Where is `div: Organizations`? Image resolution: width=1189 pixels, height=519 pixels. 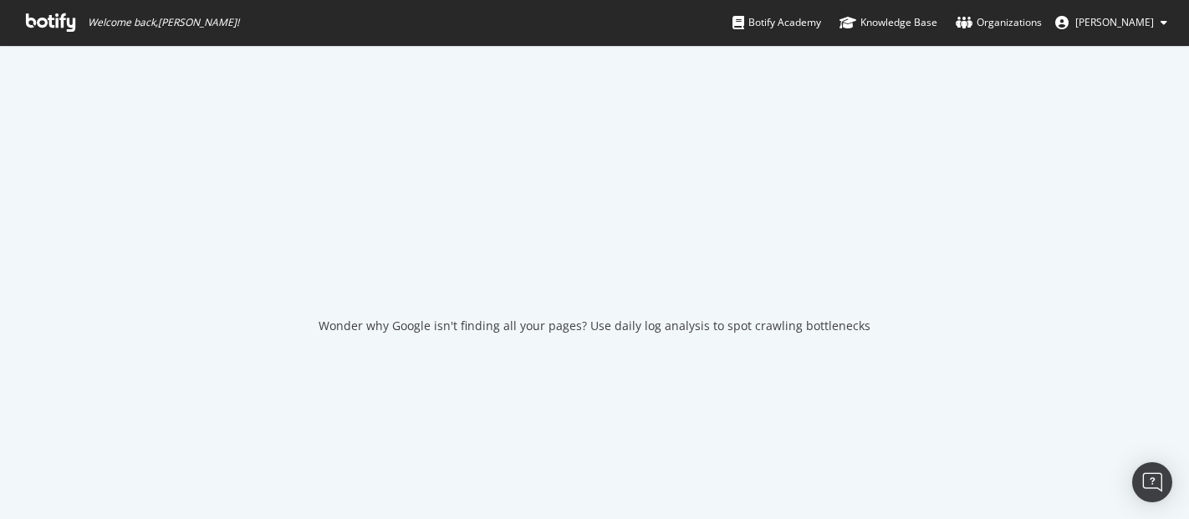
div: Organizations is located at coordinates (998, 23).